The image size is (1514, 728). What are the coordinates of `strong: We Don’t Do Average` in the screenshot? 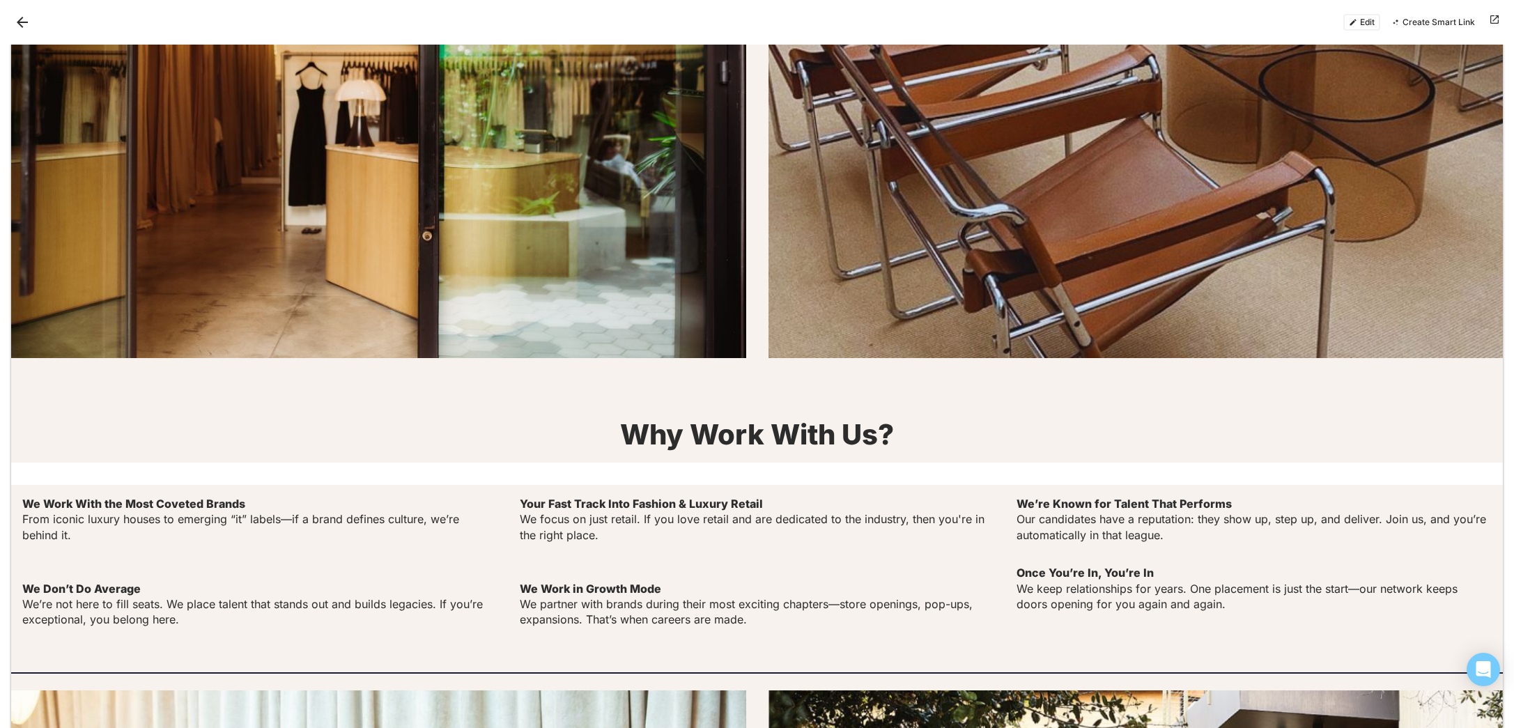 It's located at (81, 589).